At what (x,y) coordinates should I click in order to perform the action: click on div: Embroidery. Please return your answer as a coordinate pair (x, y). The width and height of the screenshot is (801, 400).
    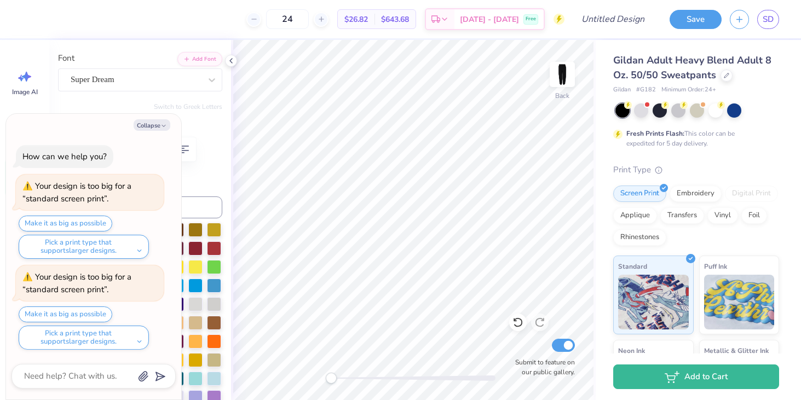
    Looking at the image, I should click on (696, 194).